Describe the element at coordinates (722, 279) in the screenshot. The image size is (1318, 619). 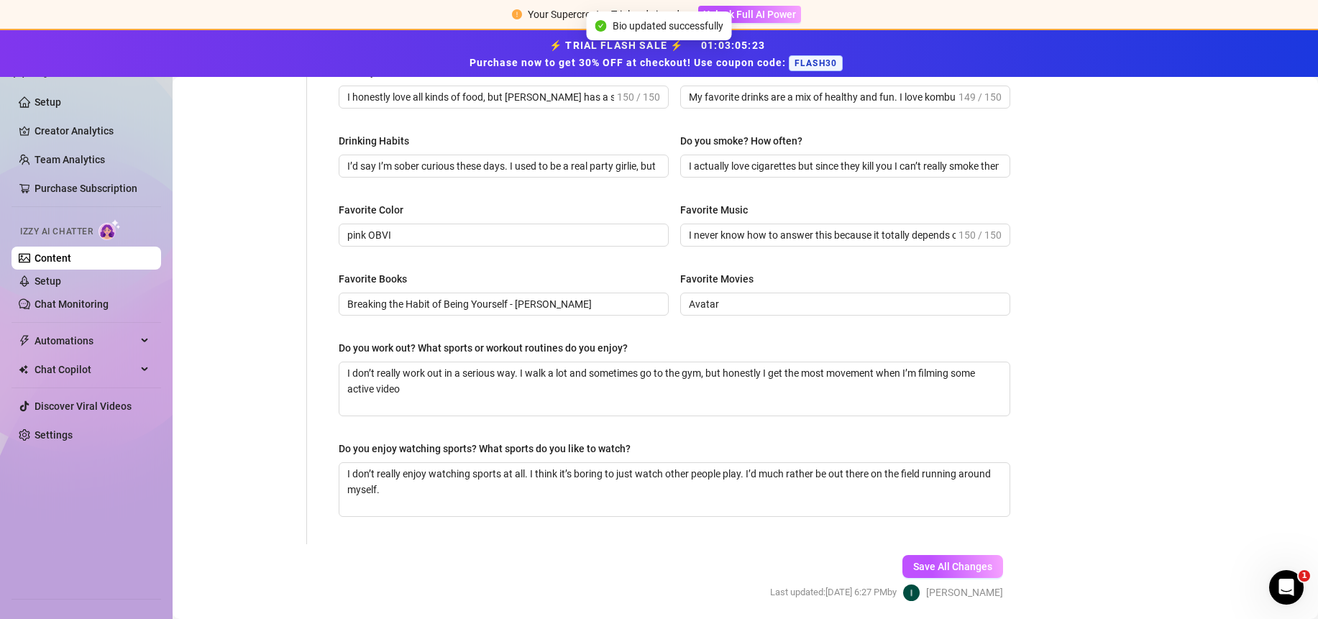
I see `label: Favorite Movies` at that location.